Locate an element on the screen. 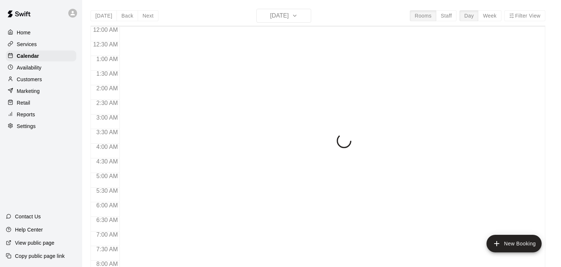 The width and height of the screenshot is (561, 267). span: 8:00 AM is located at coordinates (107, 263).